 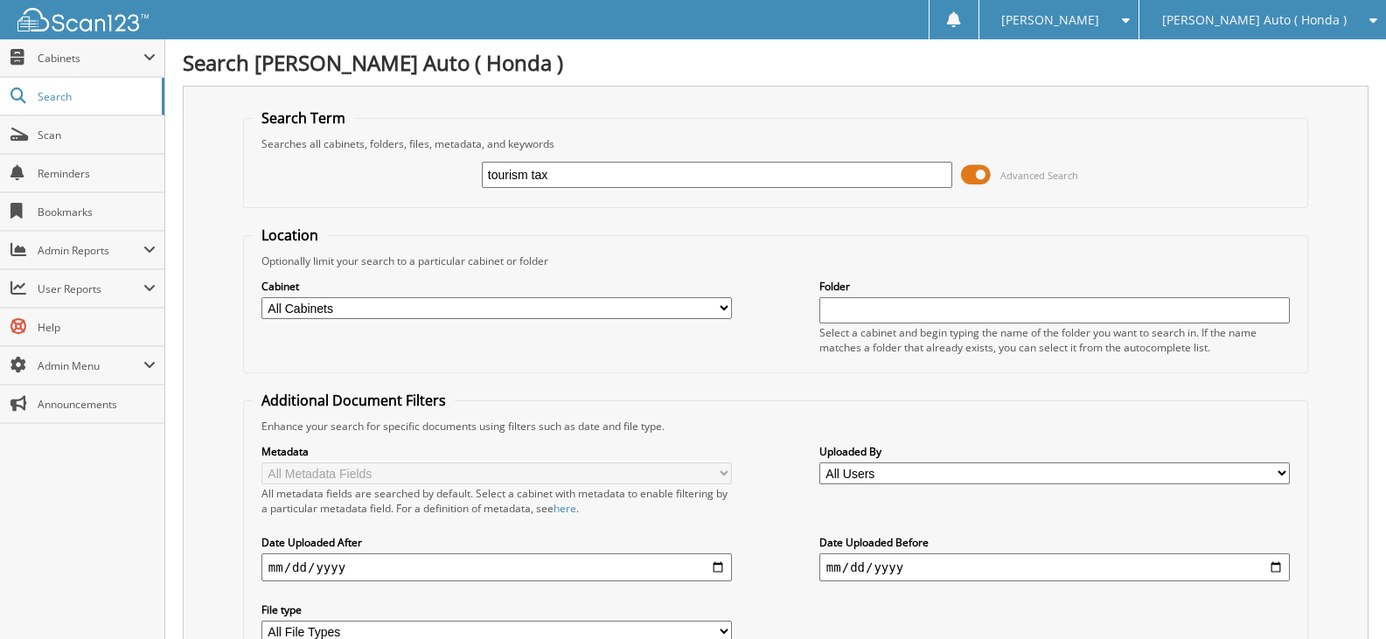 I want to click on label: Date Uploaded After, so click(x=497, y=542).